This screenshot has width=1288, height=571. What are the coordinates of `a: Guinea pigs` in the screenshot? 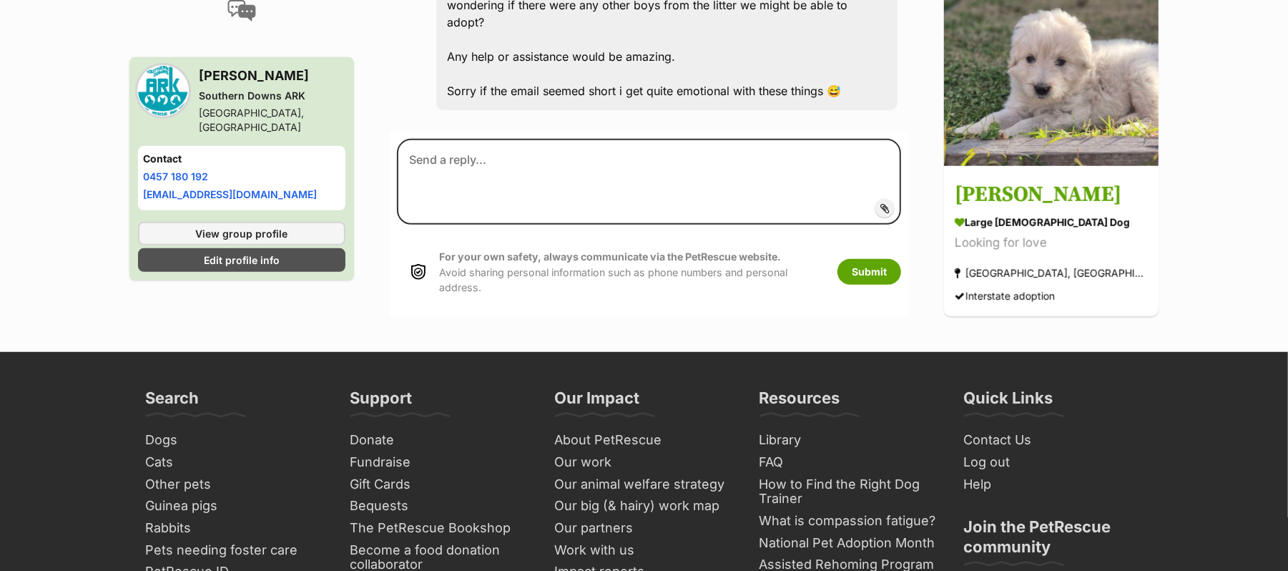 It's located at (235, 505).